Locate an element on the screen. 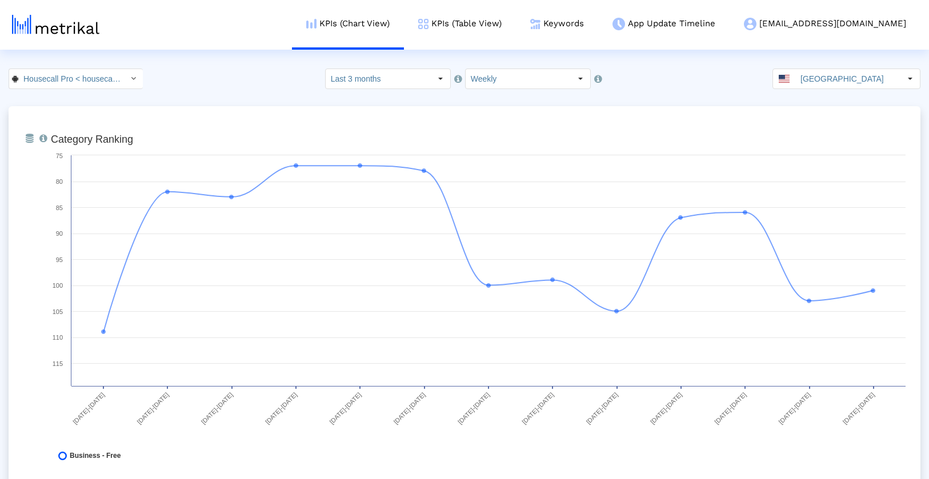 The height and width of the screenshot is (479, 929). span: Business - Free is located at coordinates (95, 456).